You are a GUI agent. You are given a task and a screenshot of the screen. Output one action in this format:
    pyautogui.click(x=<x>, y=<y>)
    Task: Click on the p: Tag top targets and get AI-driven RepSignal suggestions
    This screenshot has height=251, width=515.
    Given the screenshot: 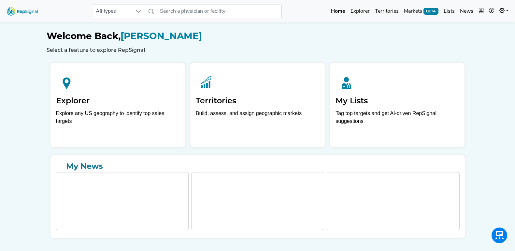 What is the action you would take?
    pyautogui.click(x=397, y=119)
    